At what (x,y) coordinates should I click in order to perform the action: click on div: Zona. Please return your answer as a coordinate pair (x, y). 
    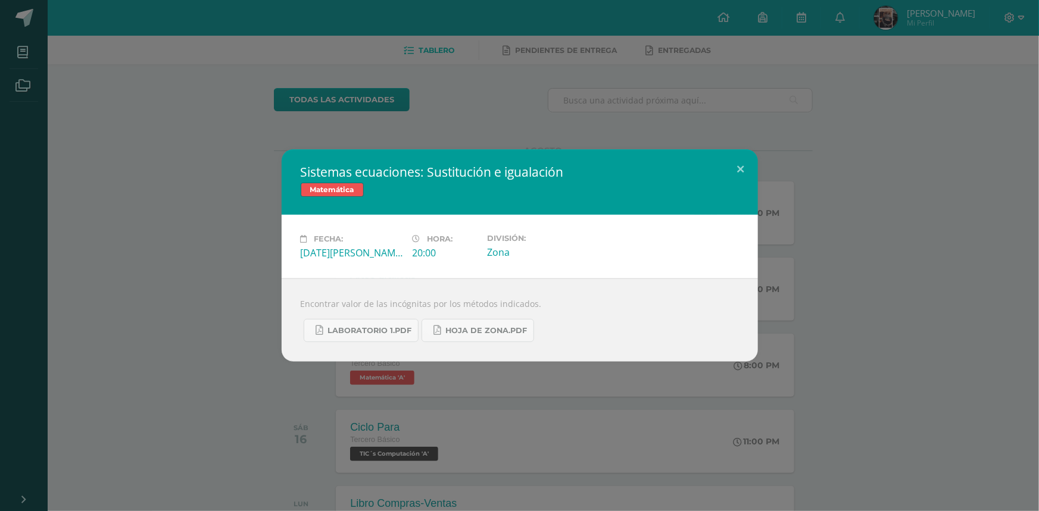
    Looking at the image, I should click on (538, 252).